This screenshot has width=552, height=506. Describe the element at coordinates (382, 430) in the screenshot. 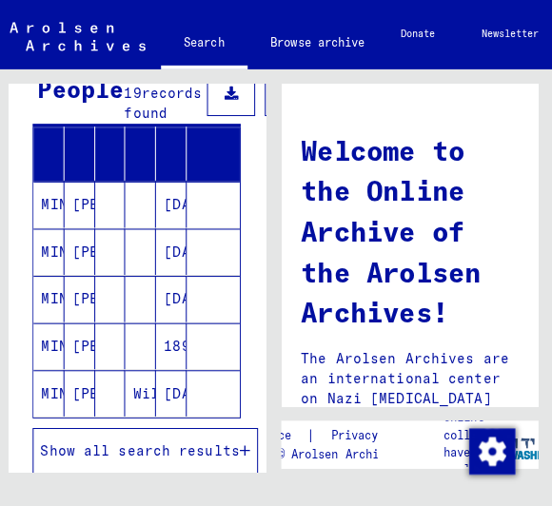

I see `a: Privacy policy` at that location.